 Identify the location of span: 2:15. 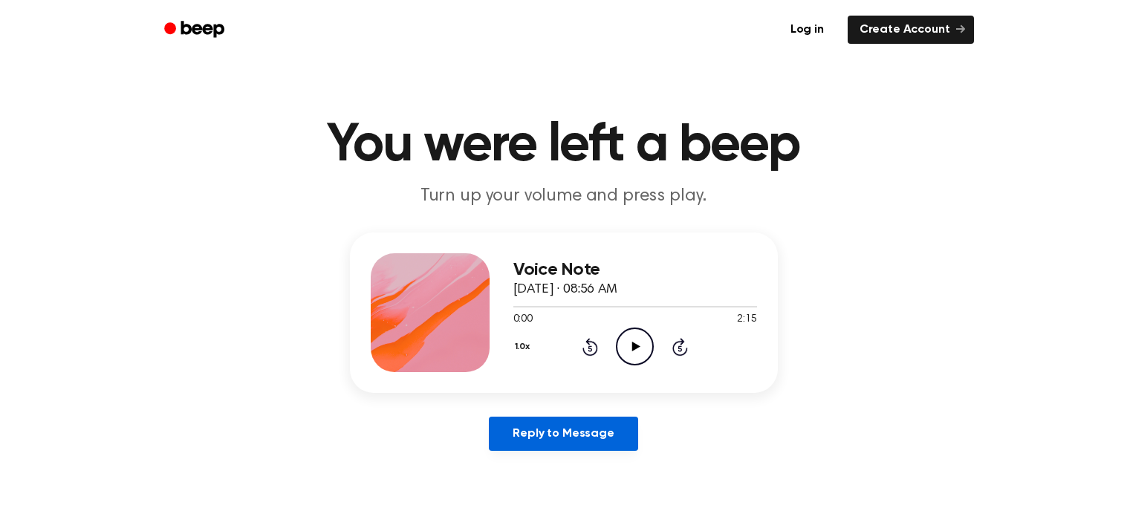
(747, 320).